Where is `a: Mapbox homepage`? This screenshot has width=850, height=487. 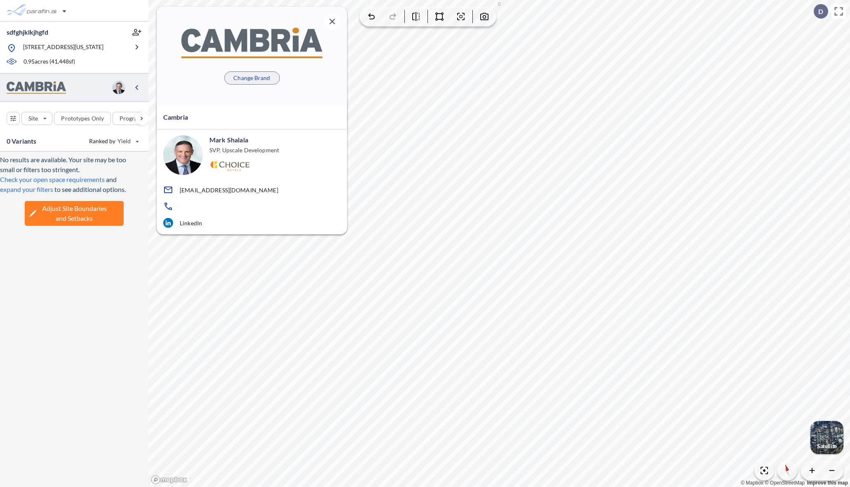
a: Mapbox homepage is located at coordinates (169, 479).